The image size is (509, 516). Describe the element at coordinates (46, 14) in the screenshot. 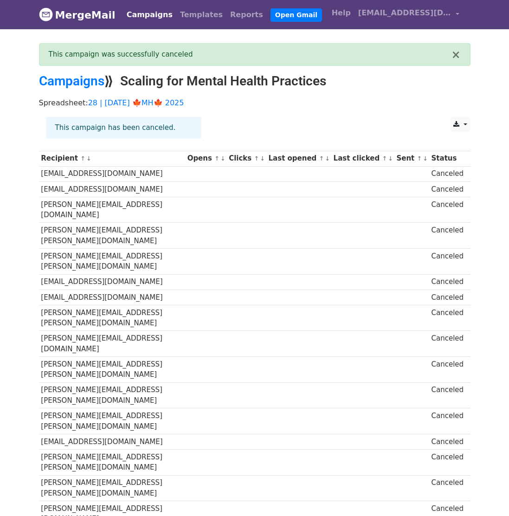

I see `img: MergeMail logo` at that location.